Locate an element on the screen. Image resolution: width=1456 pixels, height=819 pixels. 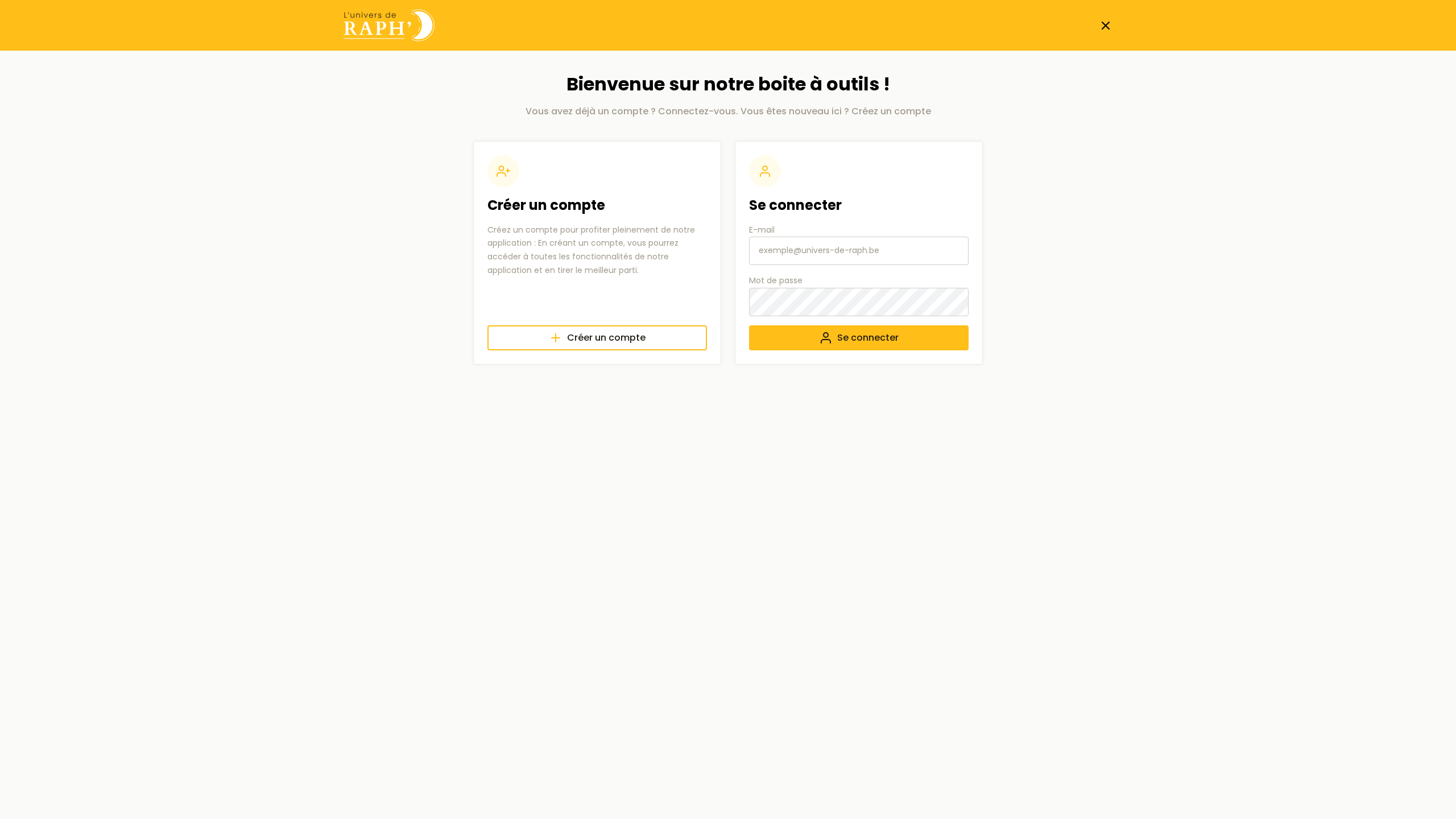
span: Créer un compte is located at coordinates (606, 338).